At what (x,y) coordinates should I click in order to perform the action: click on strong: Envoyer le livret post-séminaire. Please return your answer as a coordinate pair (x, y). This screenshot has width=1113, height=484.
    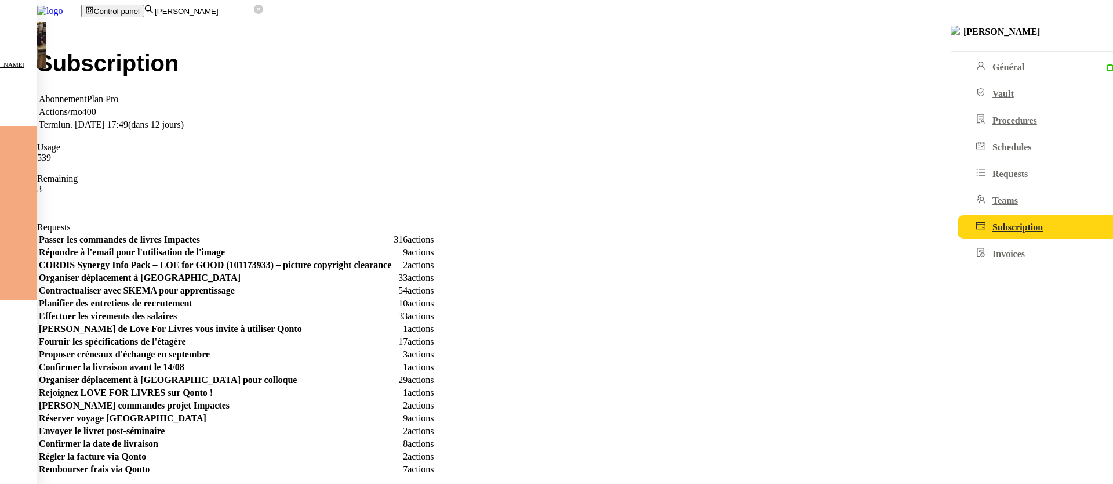
    Looking at the image, I should click on (101, 430).